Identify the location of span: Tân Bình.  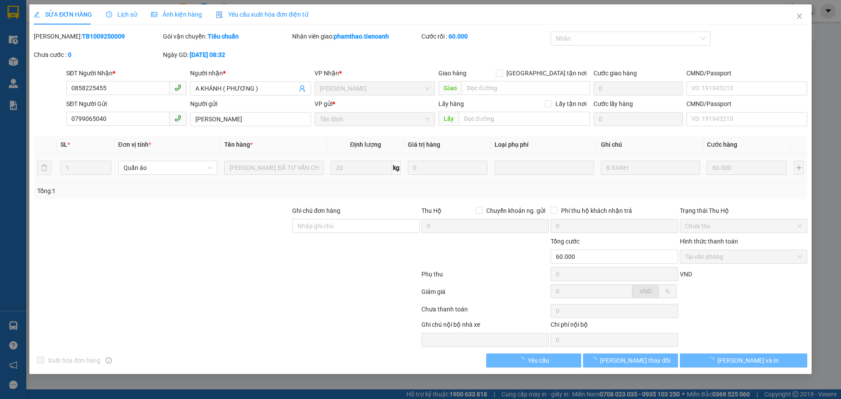
(375, 119).